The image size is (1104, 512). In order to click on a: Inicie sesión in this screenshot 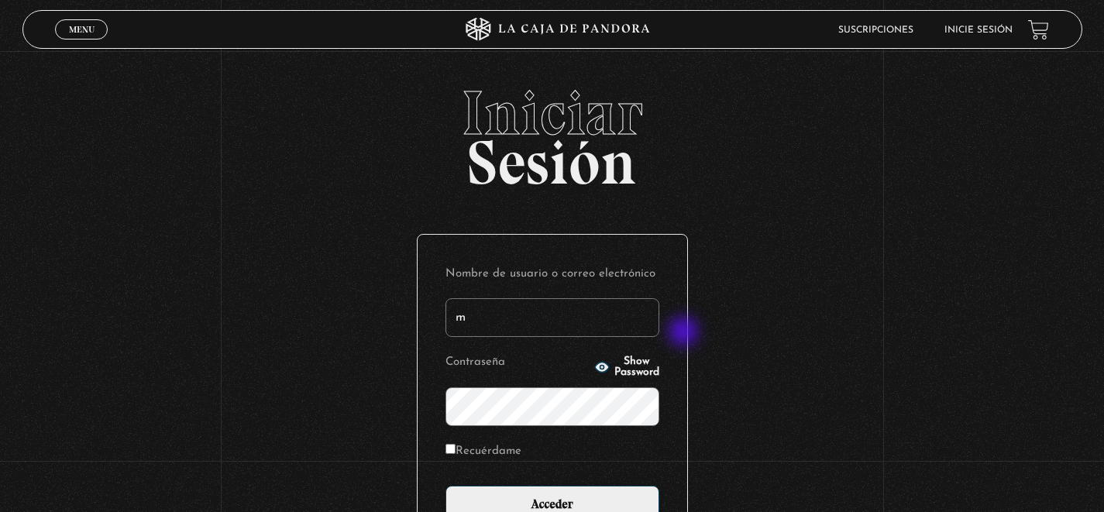, I will do `click(979, 30)`.